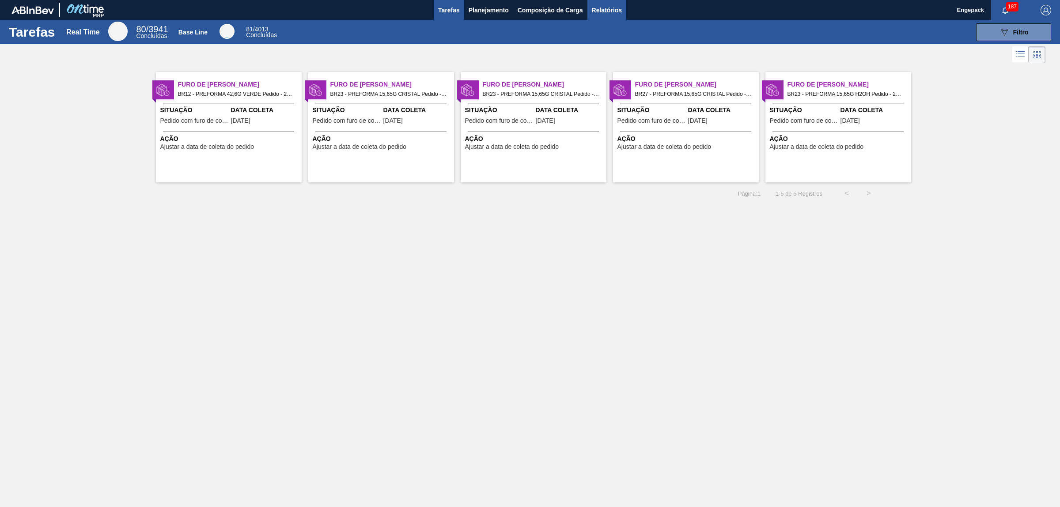 This screenshot has height=507, width=1060. I want to click on h1: Tarefas, so click(32, 32).